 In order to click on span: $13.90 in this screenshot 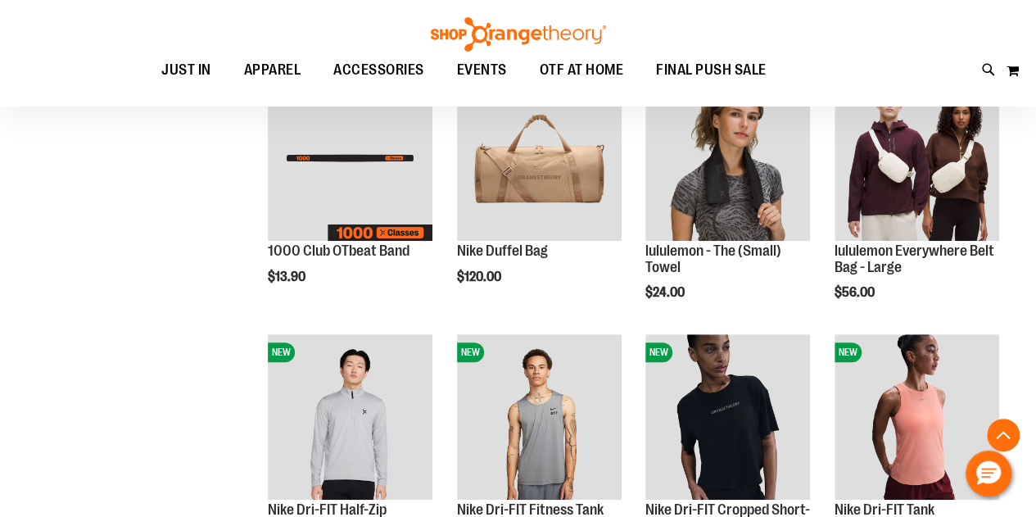, I will do `click(288, 277)`.